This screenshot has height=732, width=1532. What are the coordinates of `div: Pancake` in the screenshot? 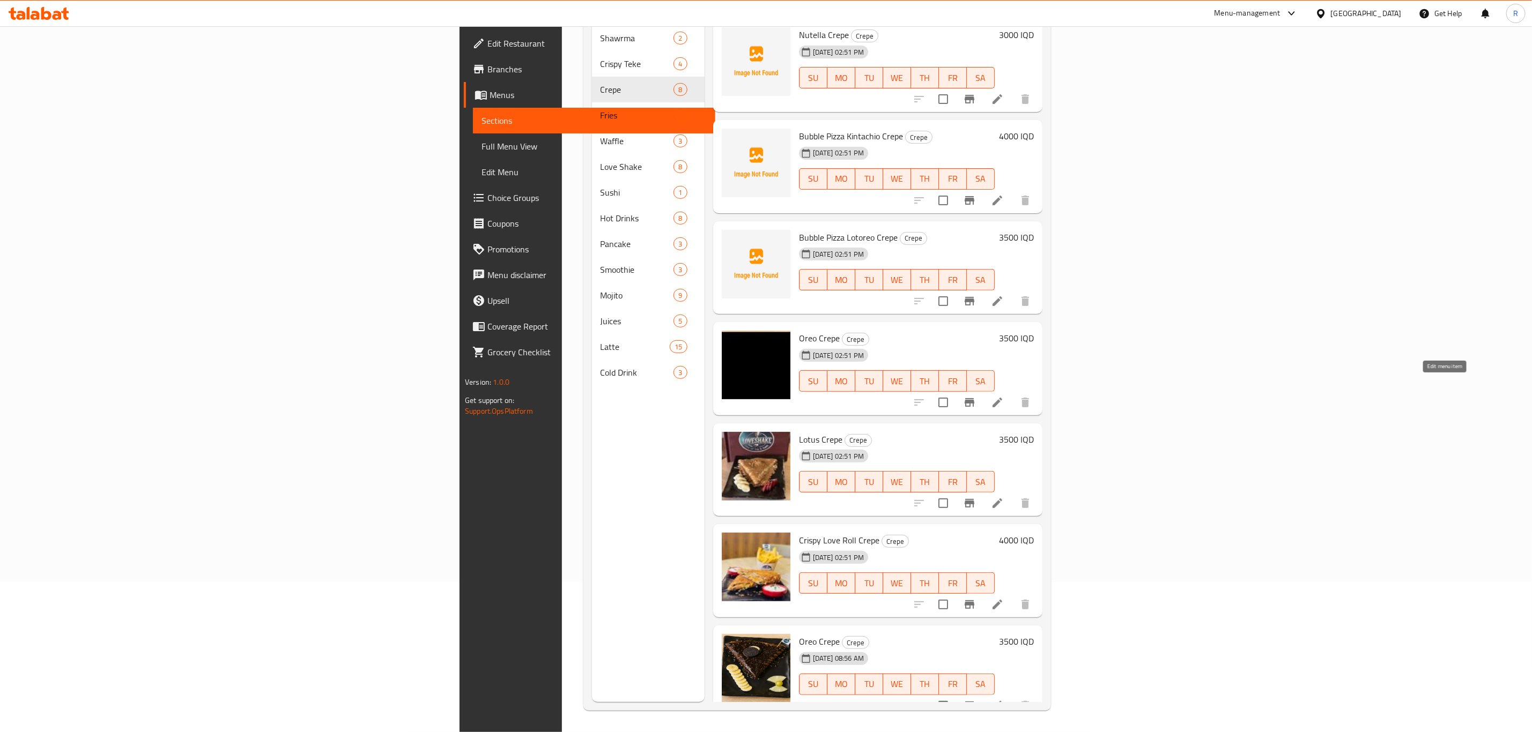 It's located at (637, 244).